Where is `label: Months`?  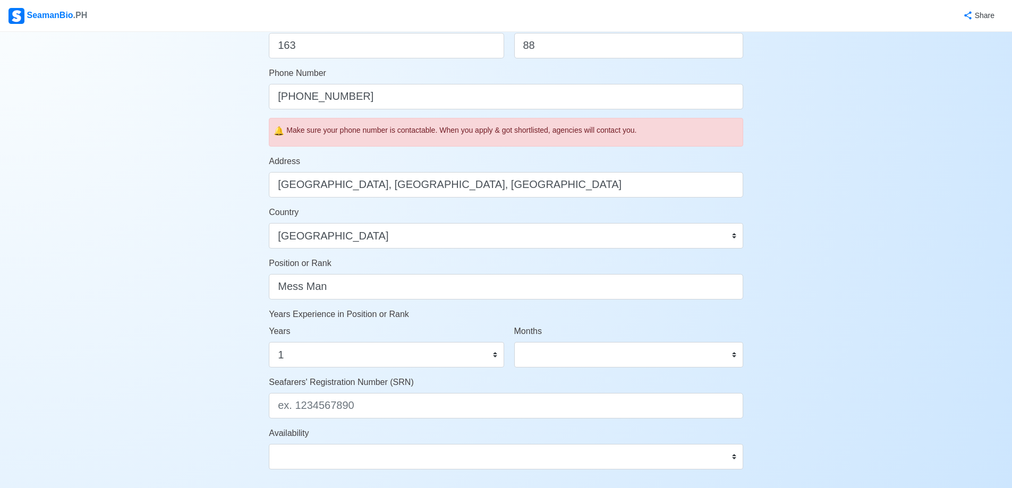 label: Months is located at coordinates (528, 332).